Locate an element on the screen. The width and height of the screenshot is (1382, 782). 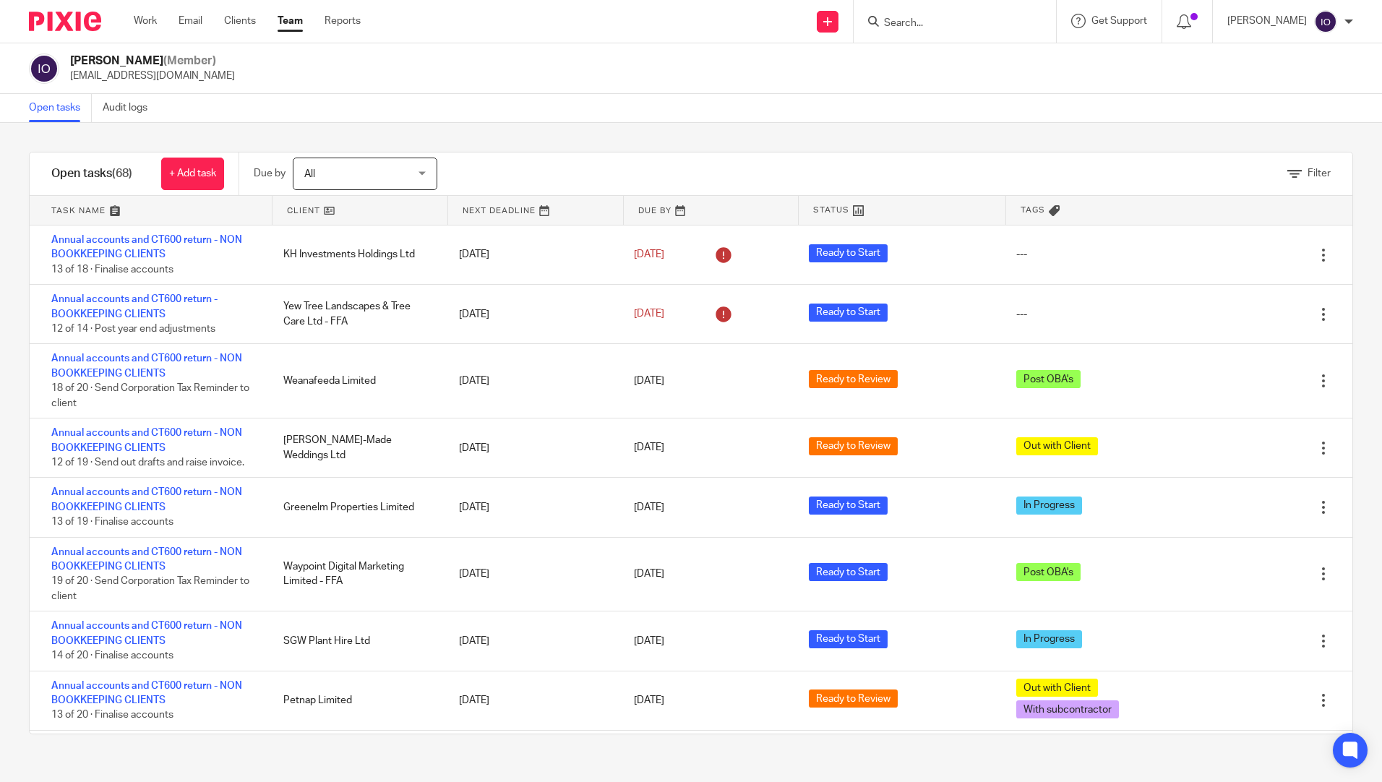
span: Filter is located at coordinates (1319, 174).